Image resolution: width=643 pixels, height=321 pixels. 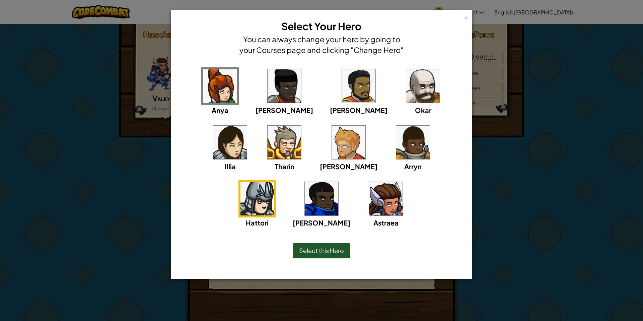 I want to click on span: Tharin, so click(x=285, y=166).